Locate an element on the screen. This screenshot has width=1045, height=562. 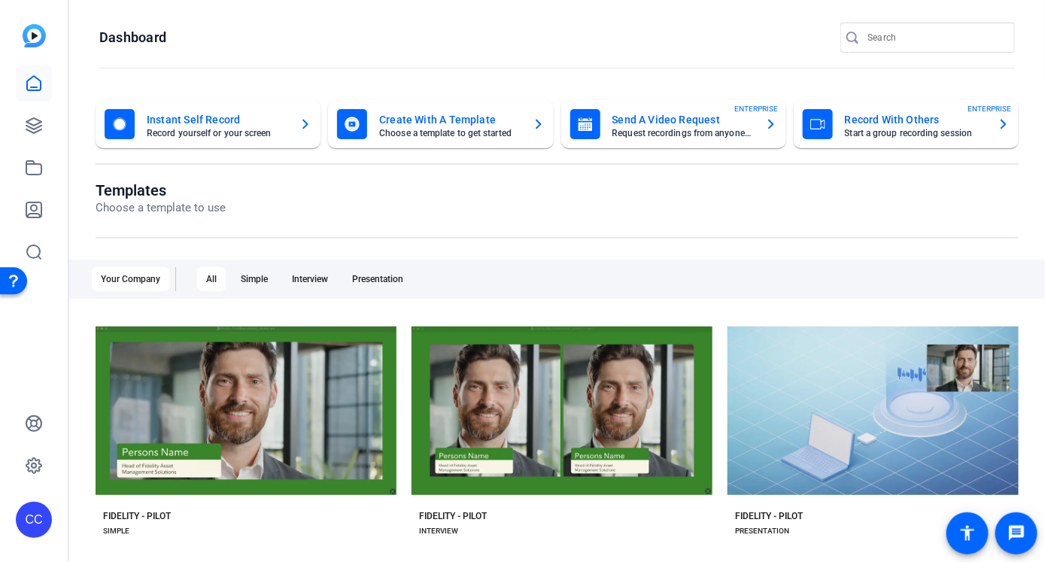
button: Send A Video RequestRequest recordings from anyone, anywhereENTERPRISE is located at coordinates (673, 124).